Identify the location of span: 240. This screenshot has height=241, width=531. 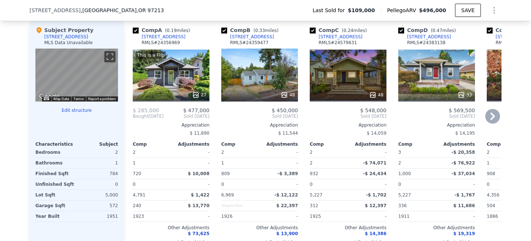
(137, 206).